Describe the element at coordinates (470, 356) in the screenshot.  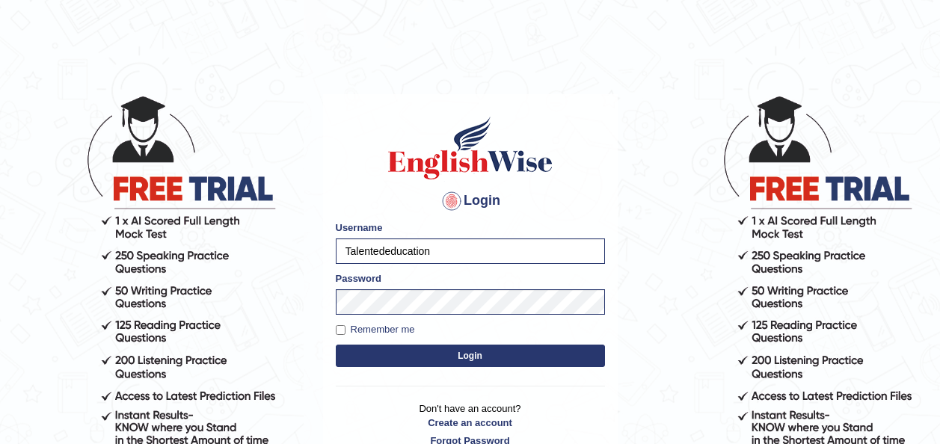
I see `button: Login` at that location.